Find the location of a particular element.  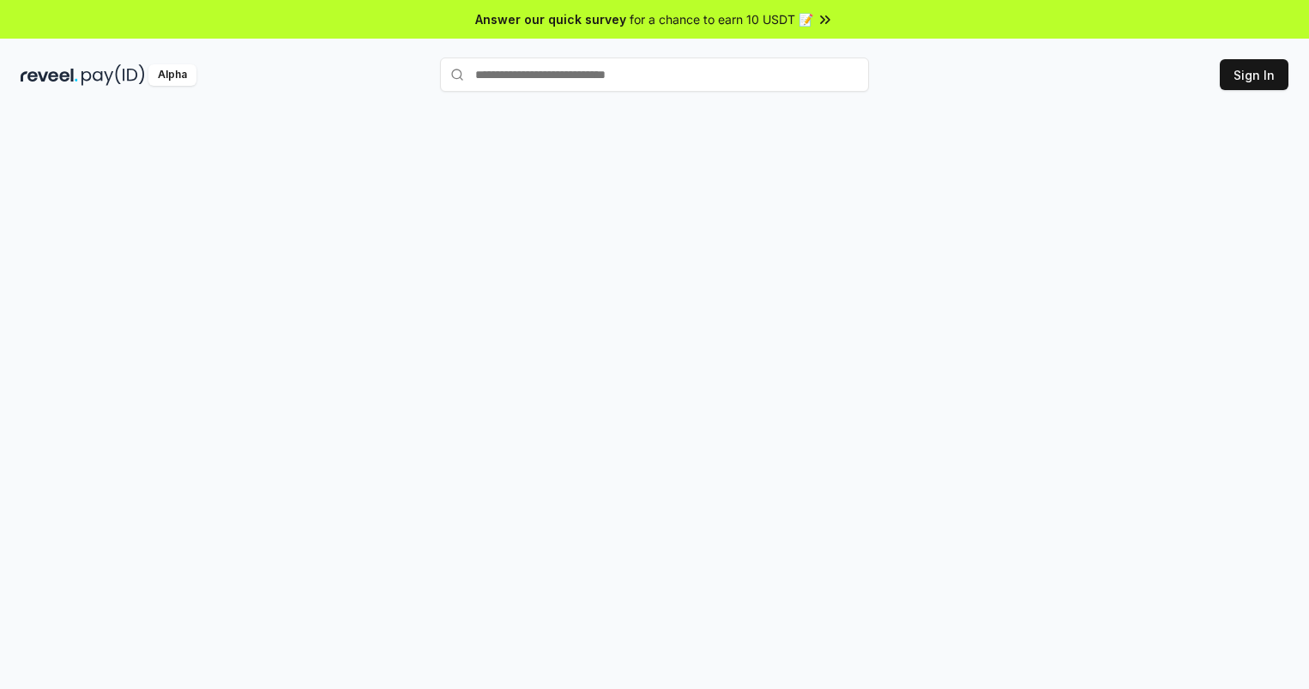

div: Alpha is located at coordinates (172, 75).